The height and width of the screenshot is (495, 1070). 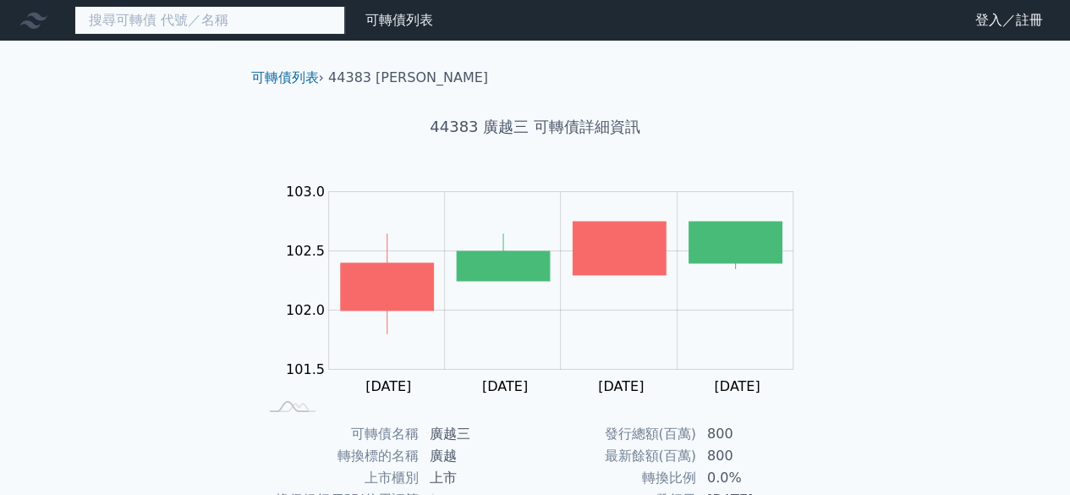 I want to click on g: Chart, so click(x=547, y=288).